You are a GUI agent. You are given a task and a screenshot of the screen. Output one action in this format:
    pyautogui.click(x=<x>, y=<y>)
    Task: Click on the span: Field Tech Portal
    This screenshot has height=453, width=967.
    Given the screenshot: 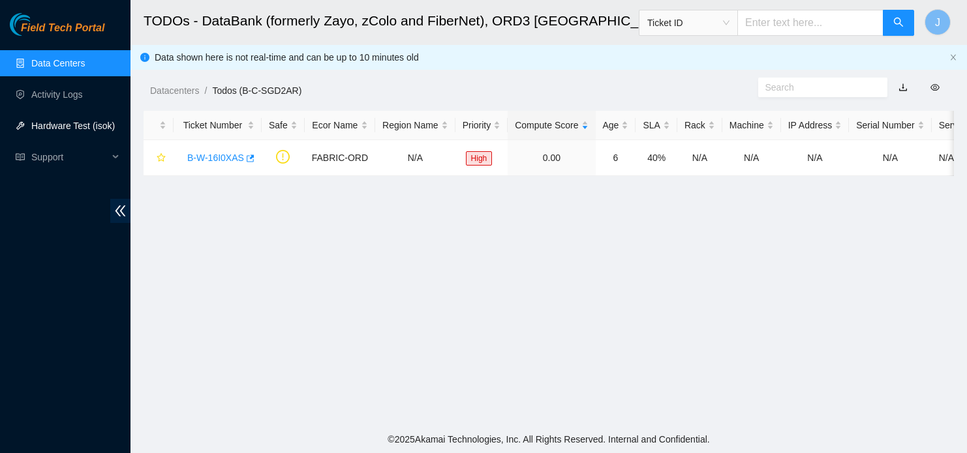 What is the action you would take?
    pyautogui.click(x=63, y=28)
    